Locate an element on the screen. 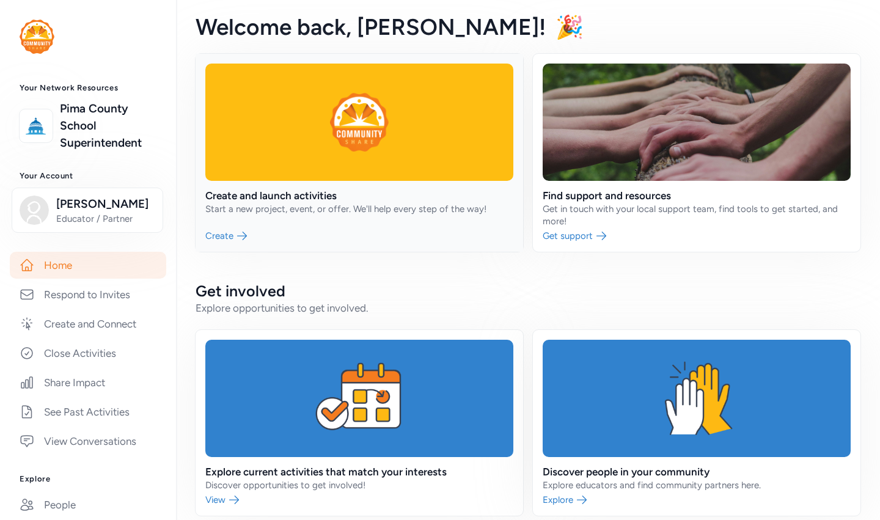  a: Close Activities is located at coordinates (88, 353).